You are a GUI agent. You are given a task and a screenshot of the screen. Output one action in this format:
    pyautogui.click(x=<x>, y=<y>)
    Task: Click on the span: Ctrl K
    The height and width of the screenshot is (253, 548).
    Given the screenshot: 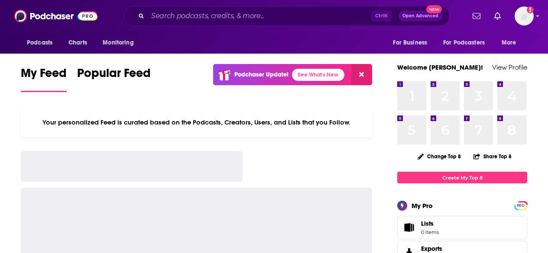 What is the action you would take?
    pyautogui.click(x=381, y=16)
    